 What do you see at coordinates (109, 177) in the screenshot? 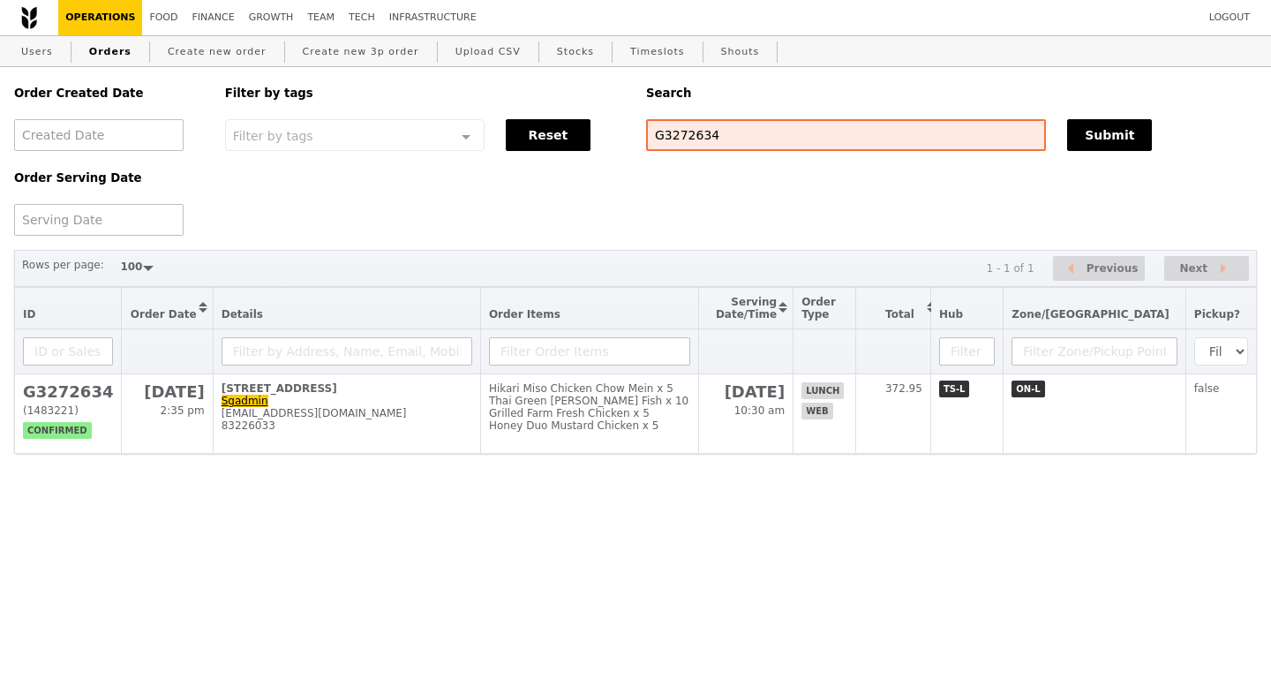
I see `h5: Order Serving Date` at bounding box center [109, 177].